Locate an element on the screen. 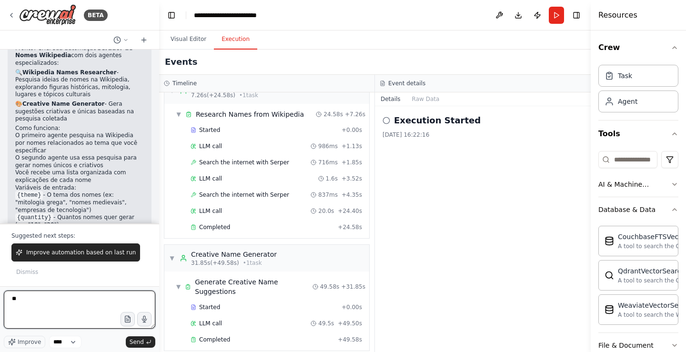 Image resolution: width=686 pixels, height=352 pixels. li: O primeiro agente pesquisa na Wikipedia por nomes relacionados ao tema que você especificar is located at coordinates (80, 143).